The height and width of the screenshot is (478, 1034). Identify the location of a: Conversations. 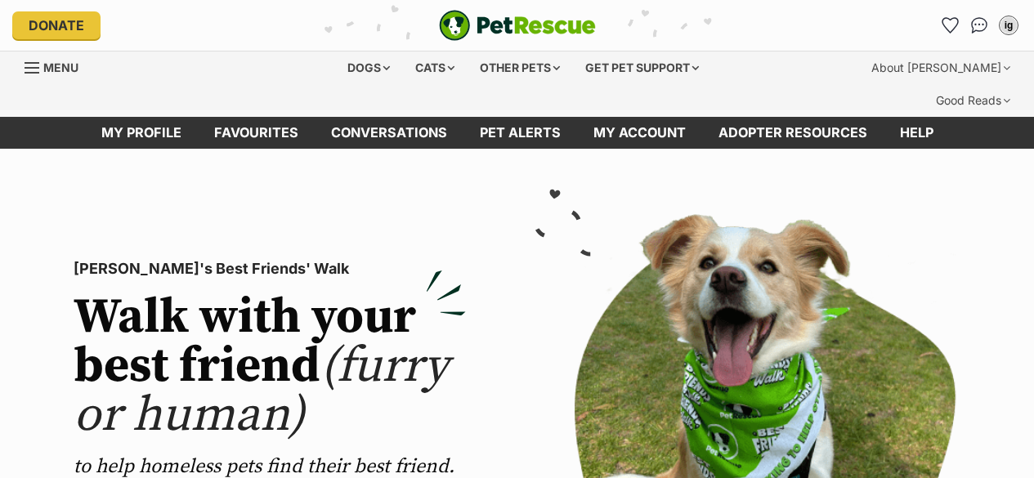
(979, 25).